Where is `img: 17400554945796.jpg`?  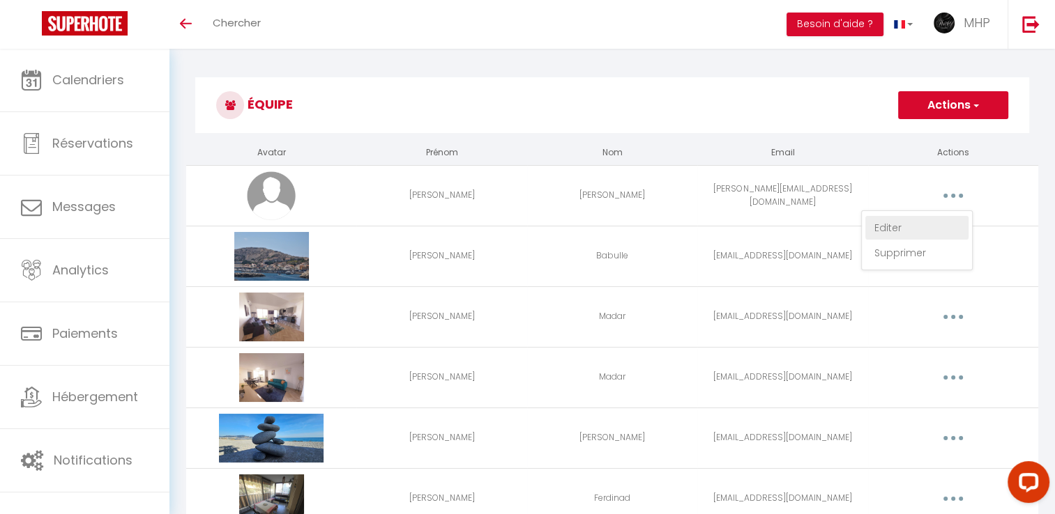
img: 17400554945796.jpg is located at coordinates (271, 378).